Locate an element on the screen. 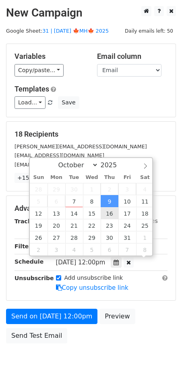  h2: New Campaign is located at coordinates (91, 13).